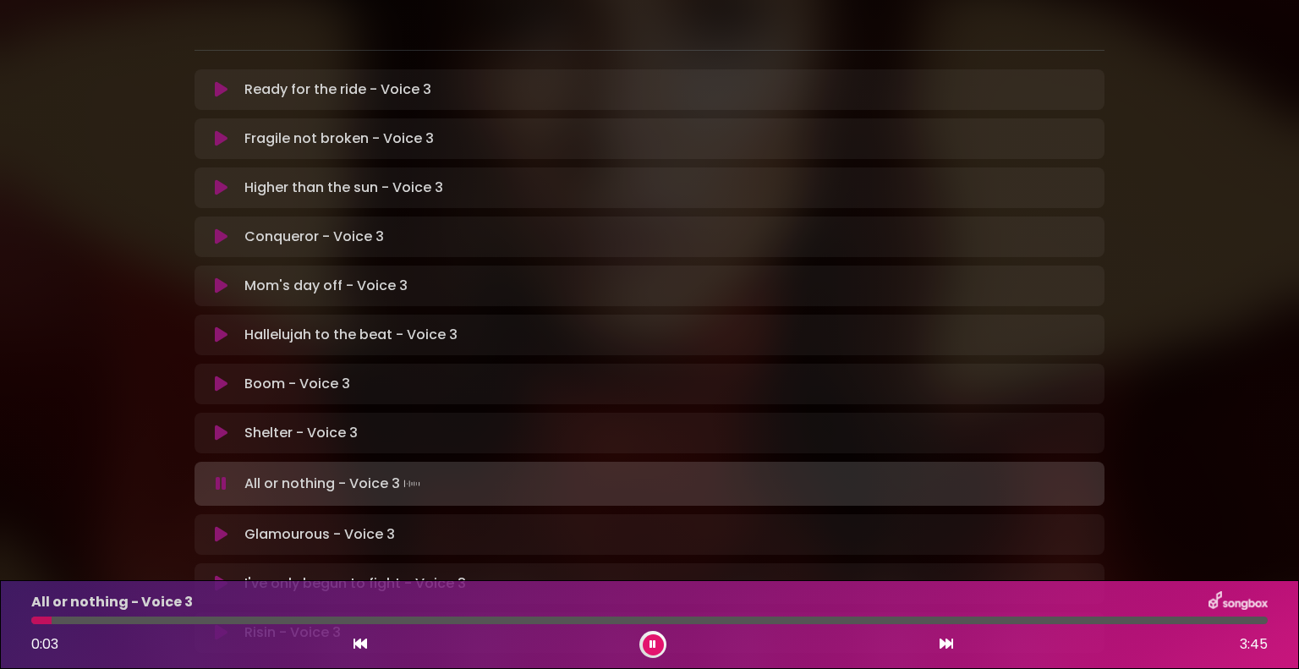 The height and width of the screenshot is (669, 1299). I want to click on p: Conqueror - Voice 3, so click(314, 237).